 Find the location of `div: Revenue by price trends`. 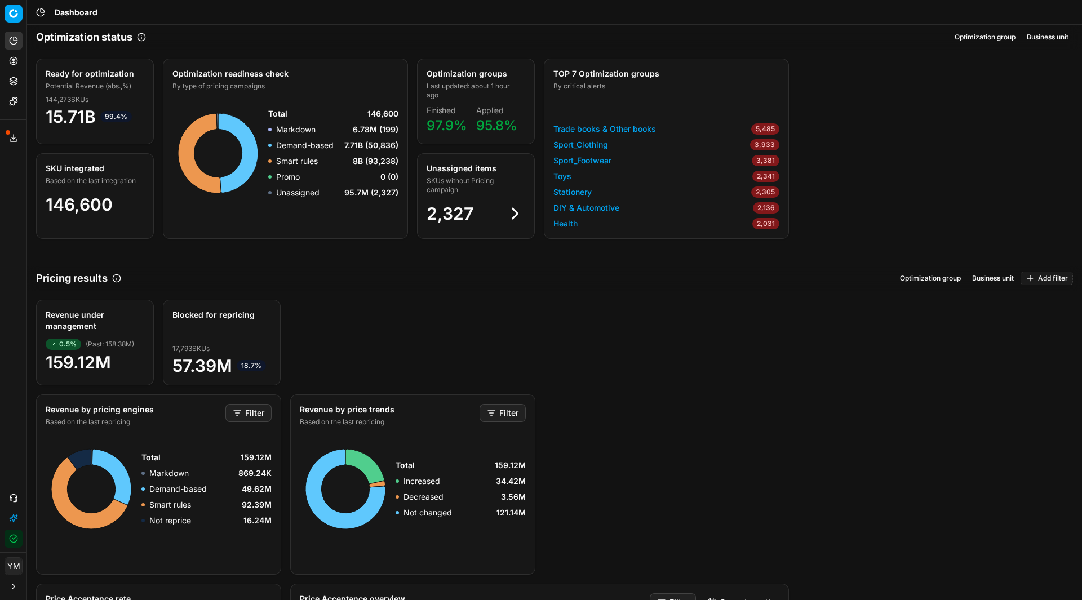

div: Revenue by price trends is located at coordinates (388, 410).